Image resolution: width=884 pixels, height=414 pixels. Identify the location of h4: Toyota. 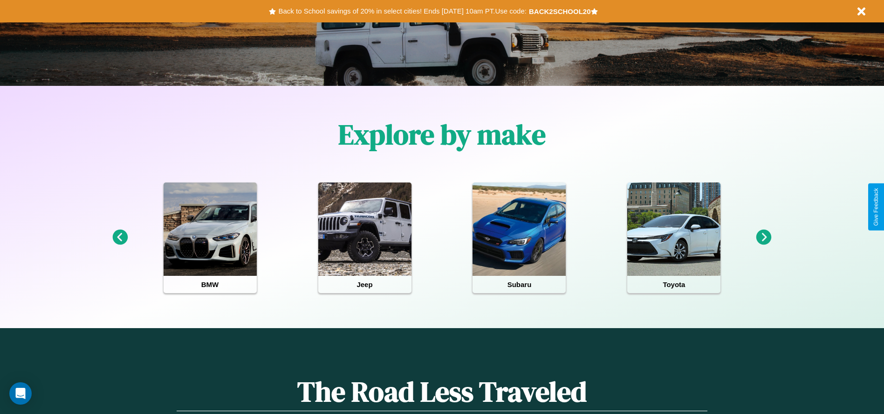
(674, 284).